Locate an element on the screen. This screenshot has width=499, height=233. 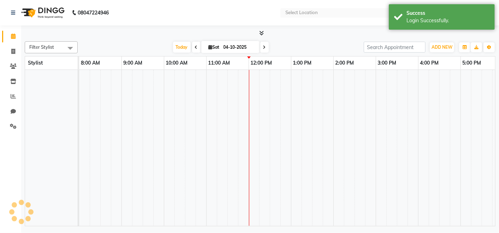
span: Today is located at coordinates (182, 47).